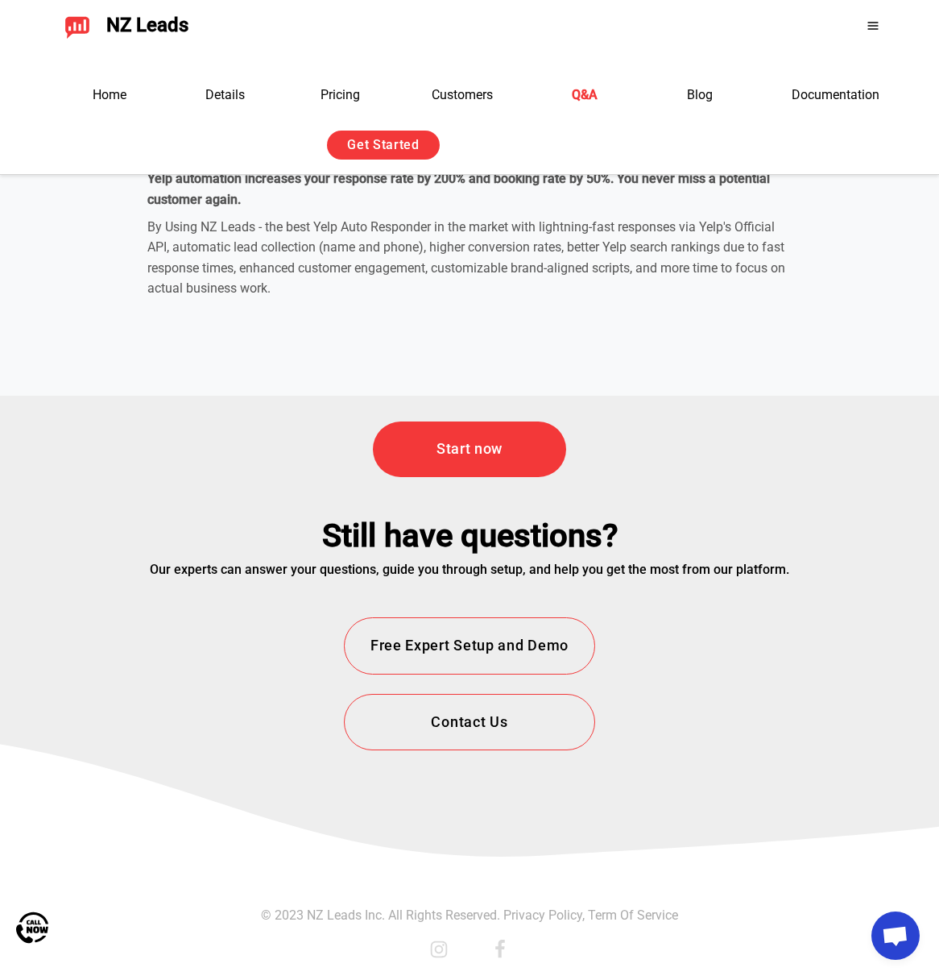 The image size is (939, 976). What do you see at coordinates (470, 722) in the screenshot?
I see `button: Contact Us` at bounding box center [470, 722].